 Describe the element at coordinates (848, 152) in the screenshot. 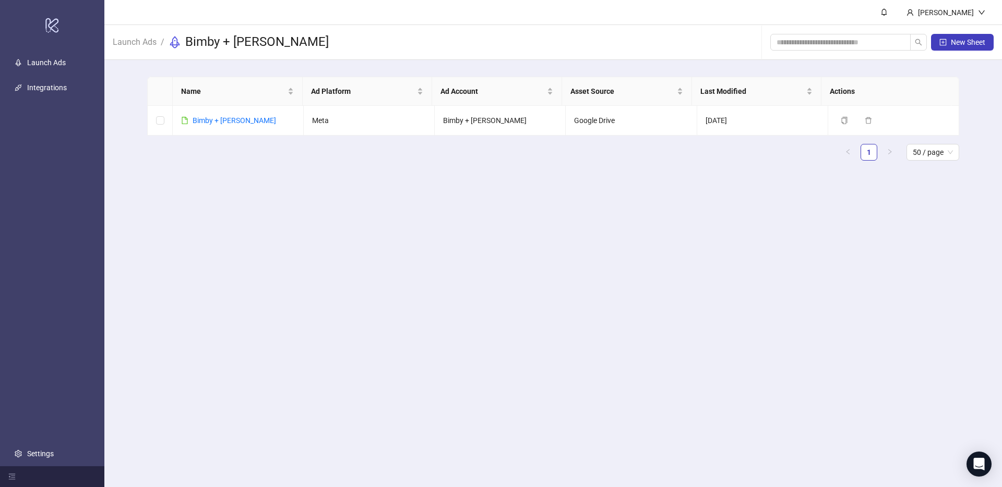

I see `button: left` at that location.